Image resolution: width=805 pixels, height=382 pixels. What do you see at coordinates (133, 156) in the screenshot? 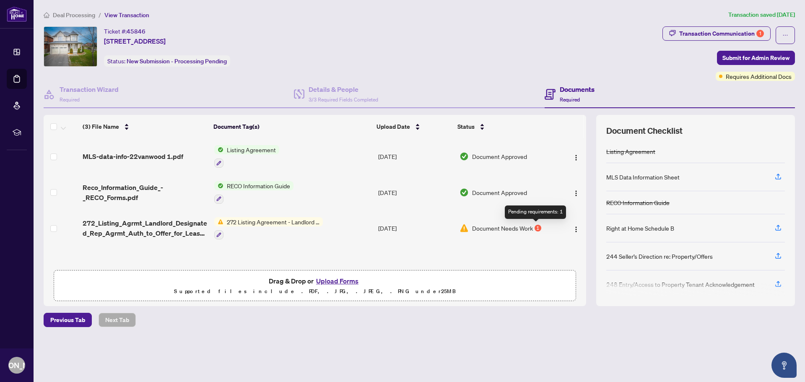
I see `span: MLS-data-info-22vanwood 1.pdf` at bounding box center [133, 156].